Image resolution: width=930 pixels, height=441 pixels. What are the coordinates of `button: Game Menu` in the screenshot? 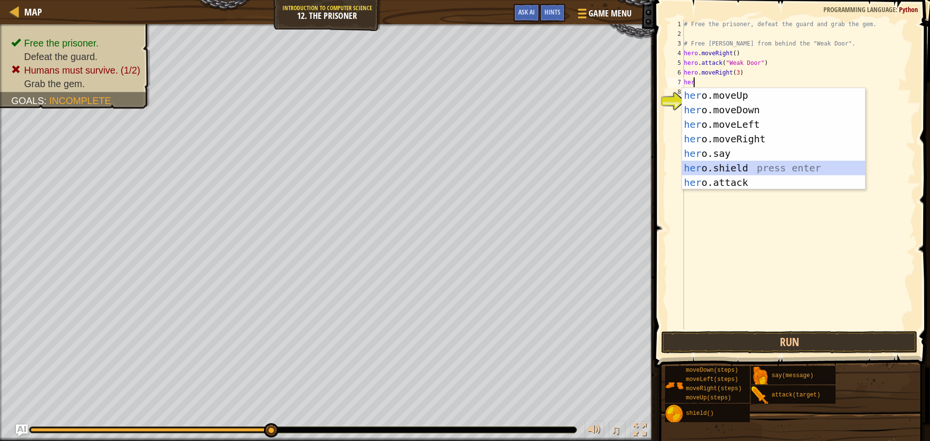 It's located at (603, 15).